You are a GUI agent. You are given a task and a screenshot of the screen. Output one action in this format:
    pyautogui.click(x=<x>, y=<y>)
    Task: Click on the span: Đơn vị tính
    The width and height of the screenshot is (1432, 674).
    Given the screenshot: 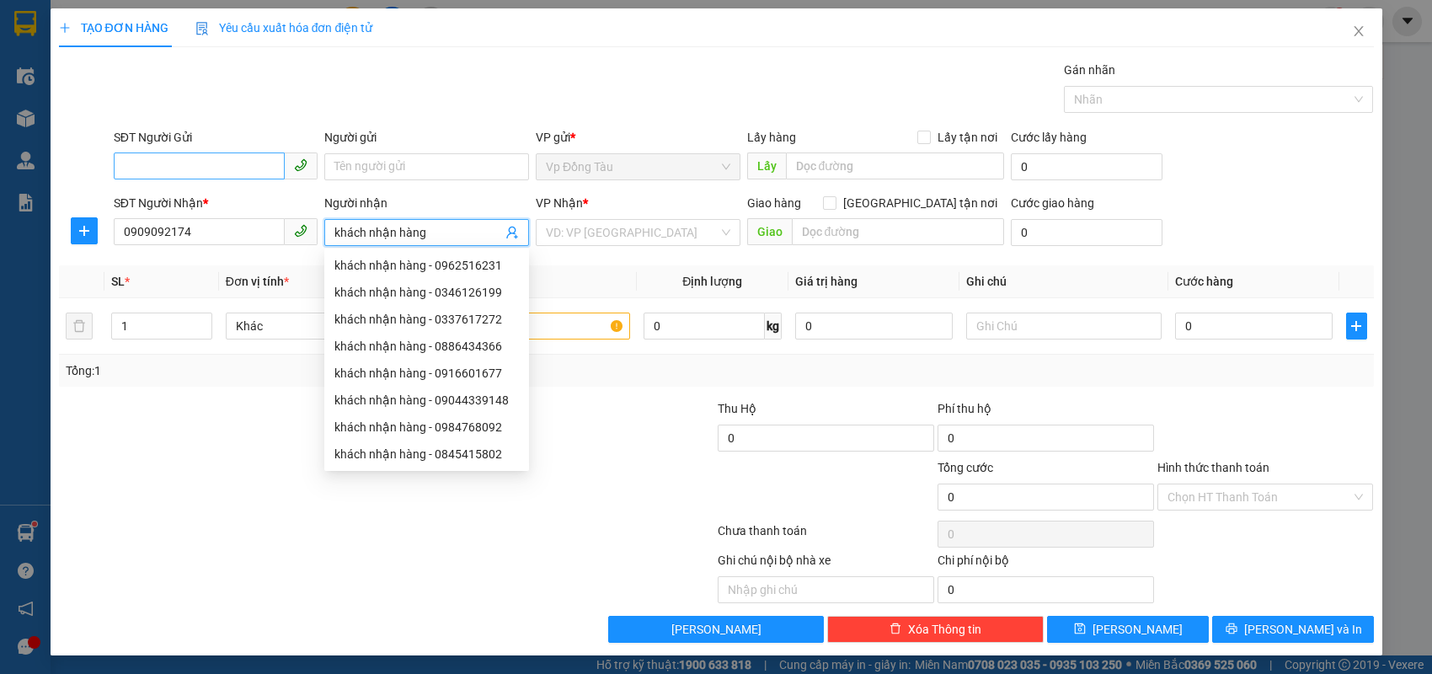 What is the action you would take?
    pyautogui.click(x=257, y=281)
    